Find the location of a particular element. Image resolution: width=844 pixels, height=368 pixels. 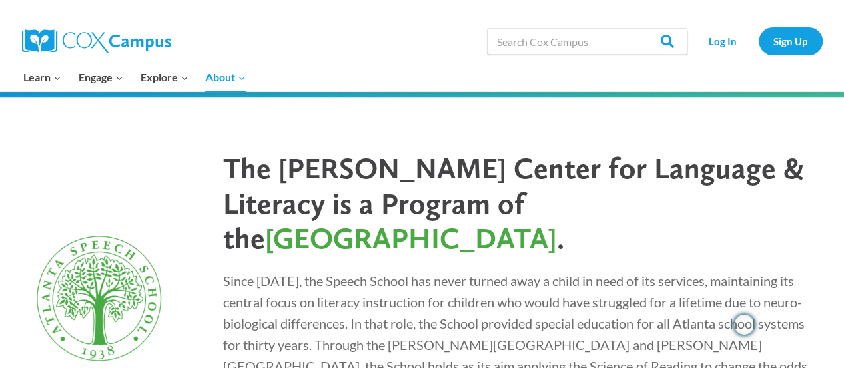

button: Child menu of Learn is located at coordinates (43, 77).